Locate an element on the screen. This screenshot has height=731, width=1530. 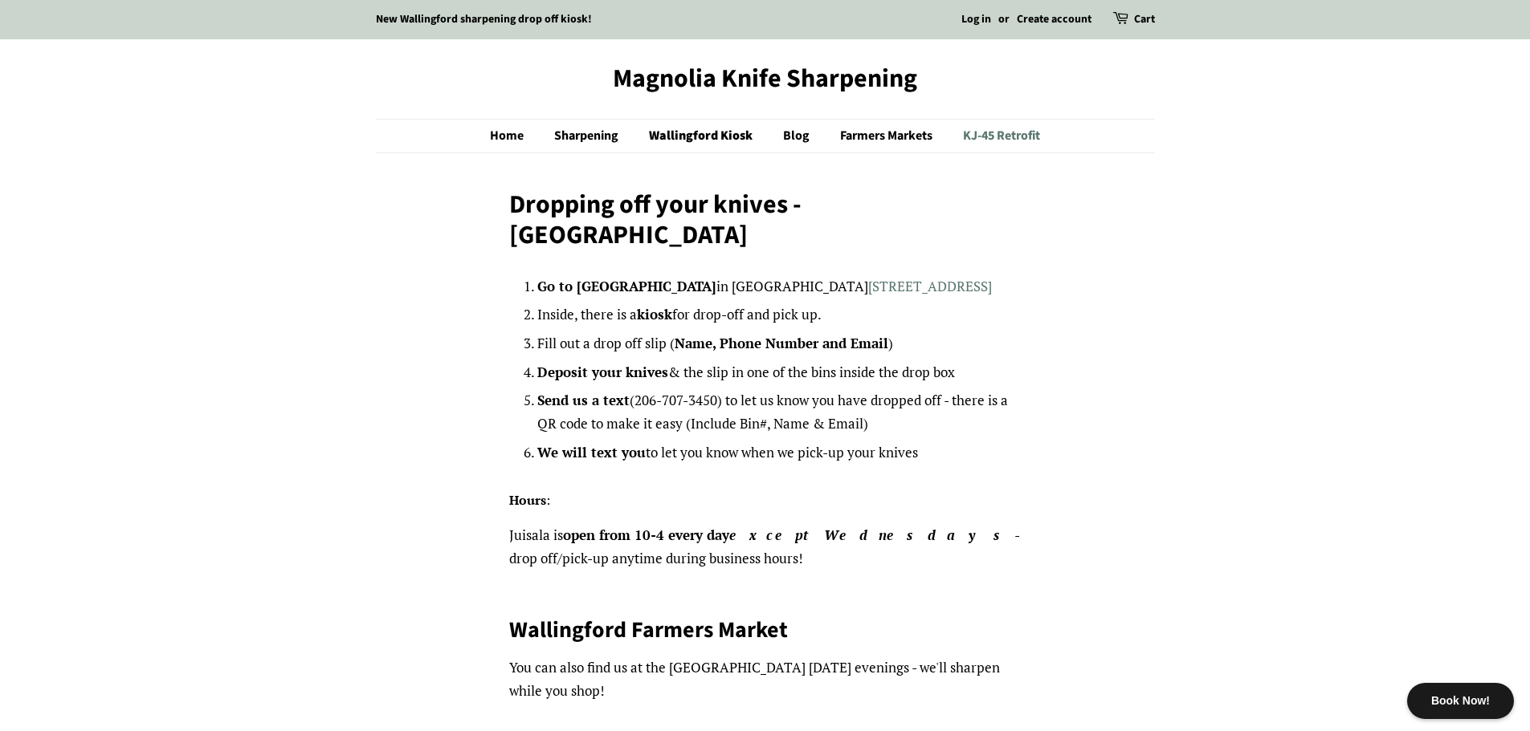
strong: kiosk is located at coordinates (654, 314).